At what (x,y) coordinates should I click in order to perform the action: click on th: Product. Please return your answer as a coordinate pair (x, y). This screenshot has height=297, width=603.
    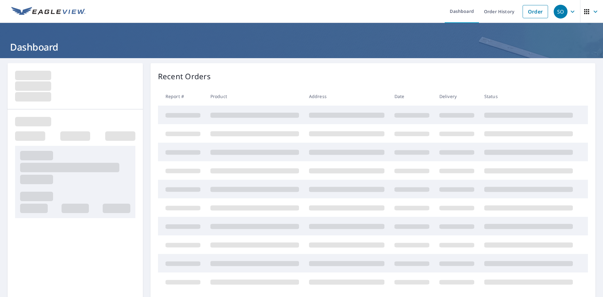
    Looking at the image, I should click on (255, 96).